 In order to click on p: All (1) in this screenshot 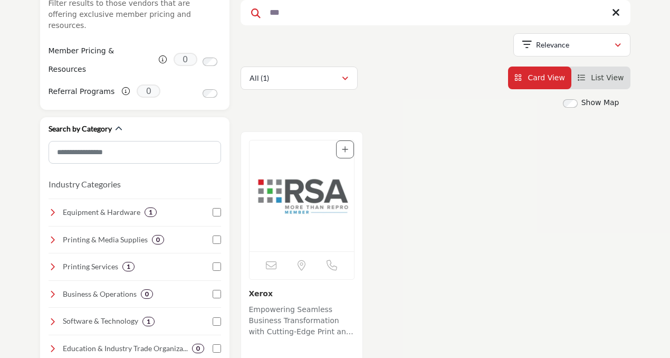, I will do `click(259, 78)`.